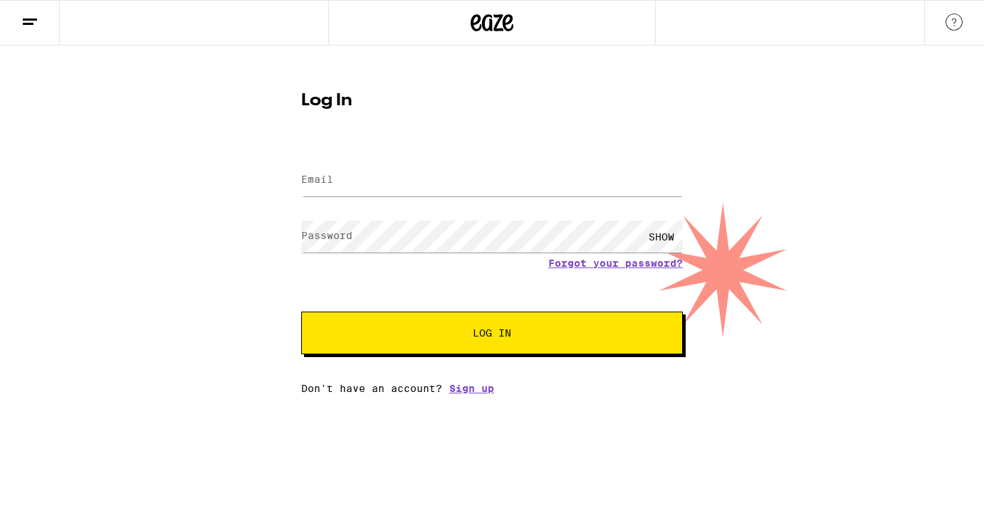 The height and width of the screenshot is (530, 984). I want to click on a: Forgot your password?, so click(615, 263).